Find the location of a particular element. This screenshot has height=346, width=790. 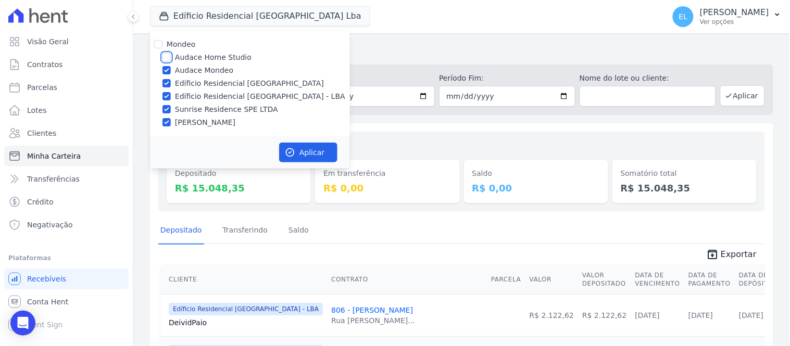

th: Data de Pagamento is located at coordinates (710, 280).